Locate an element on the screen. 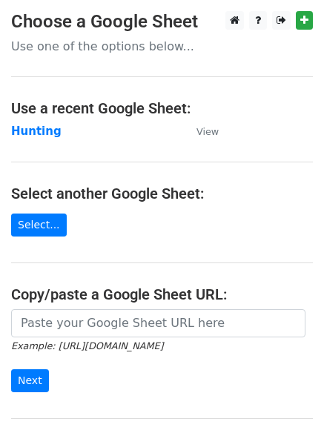 The width and height of the screenshot is (324, 433). input: Paste your Google Sheet URL here is located at coordinates (158, 324).